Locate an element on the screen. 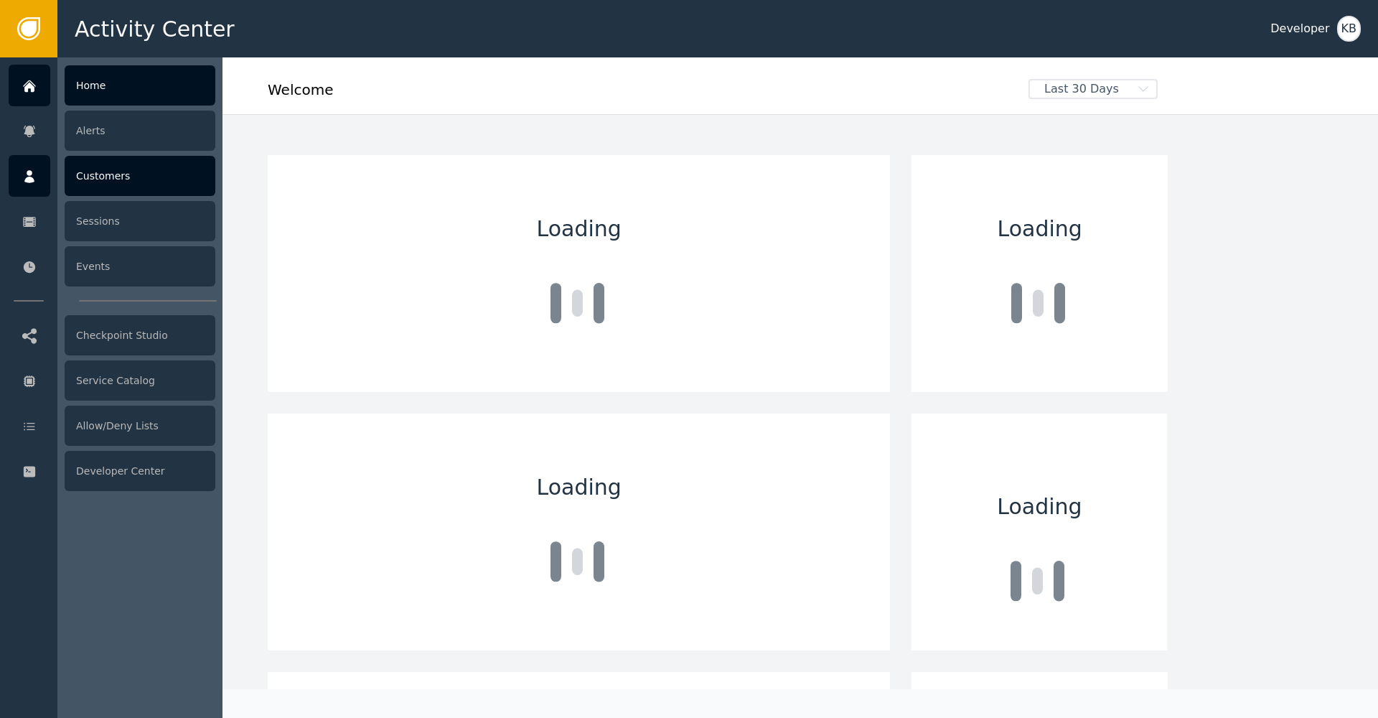 The height and width of the screenshot is (718, 1378). a: Service Catalog is located at coordinates (112, 380).